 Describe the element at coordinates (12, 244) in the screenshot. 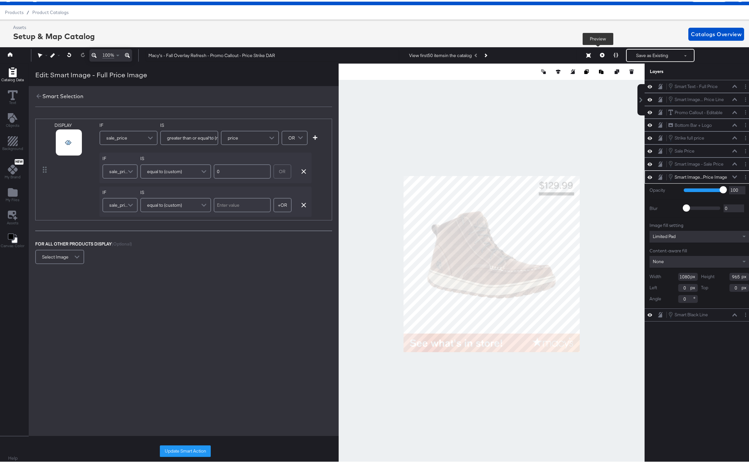

I see `span: Canvas Color` at that location.